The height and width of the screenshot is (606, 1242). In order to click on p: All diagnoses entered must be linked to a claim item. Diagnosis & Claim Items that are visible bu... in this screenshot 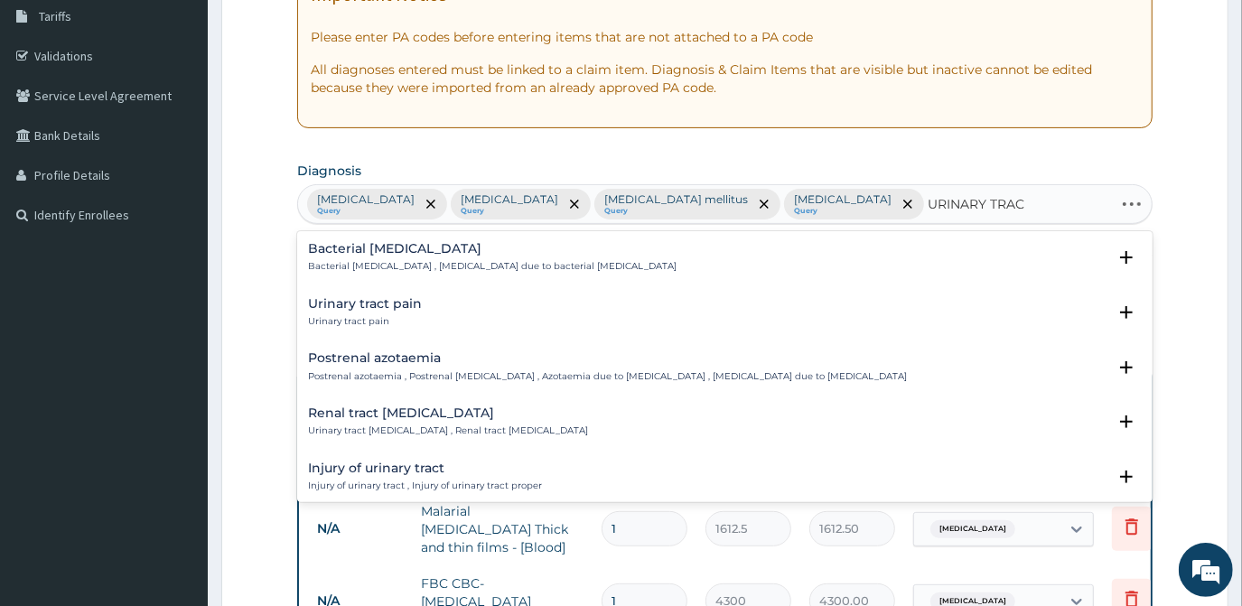, I will do `click(724, 79)`.